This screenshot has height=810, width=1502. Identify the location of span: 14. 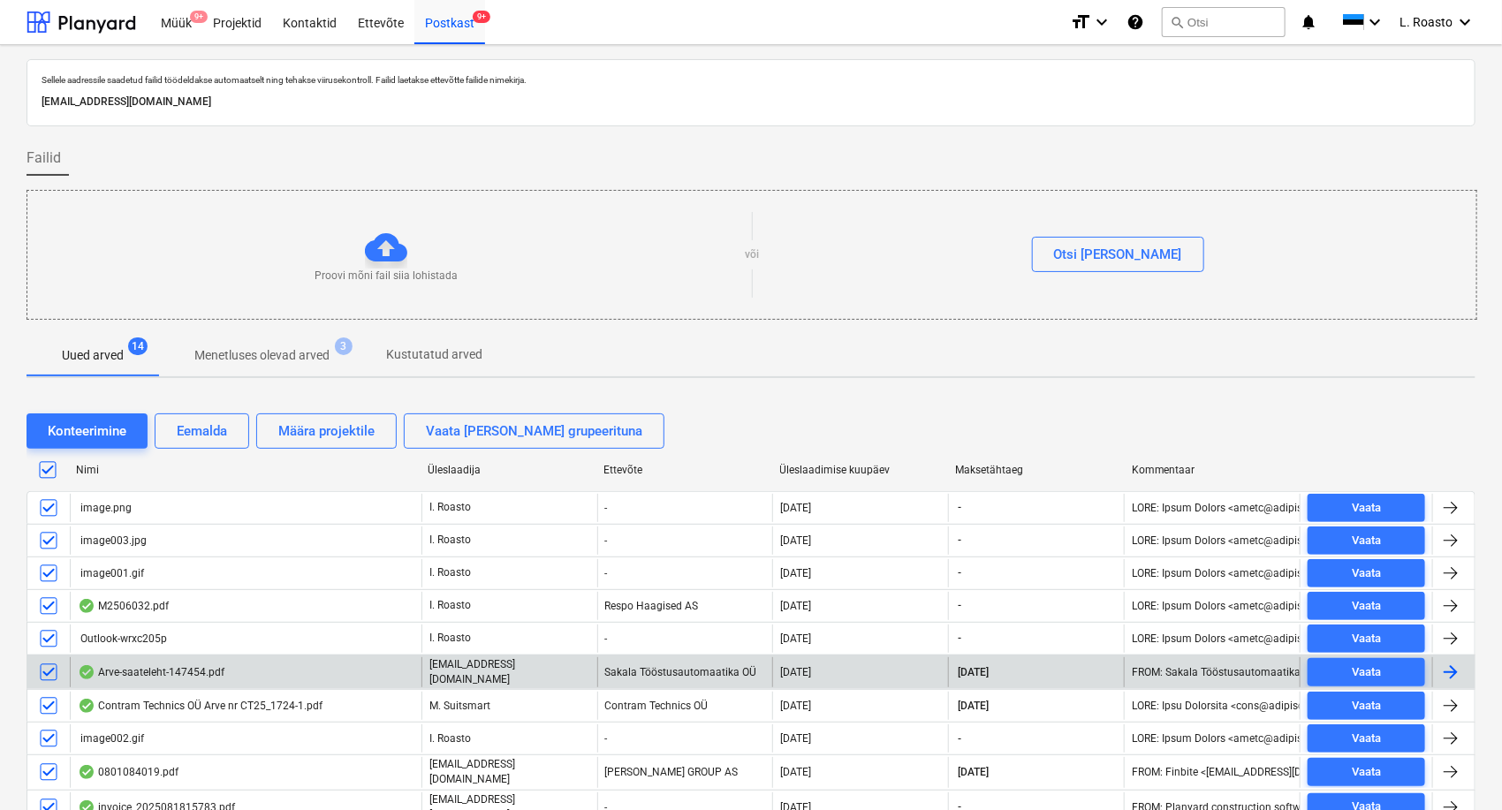
(138, 346).